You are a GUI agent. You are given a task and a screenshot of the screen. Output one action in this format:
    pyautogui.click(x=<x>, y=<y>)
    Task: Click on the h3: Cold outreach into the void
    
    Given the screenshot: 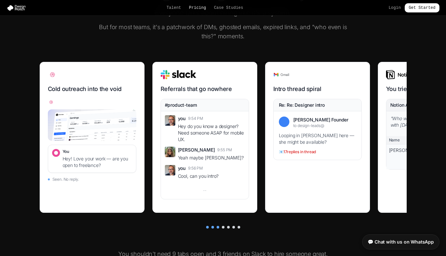 What is the action you would take?
    pyautogui.click(x=92, y=89)
    